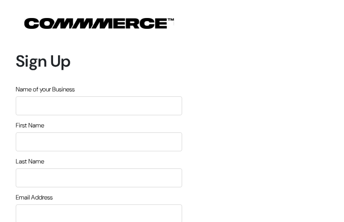  What do you see at coordinates (30, 125) in the screenshot?
I see `label: First Name` at bounding box center [30, 125].